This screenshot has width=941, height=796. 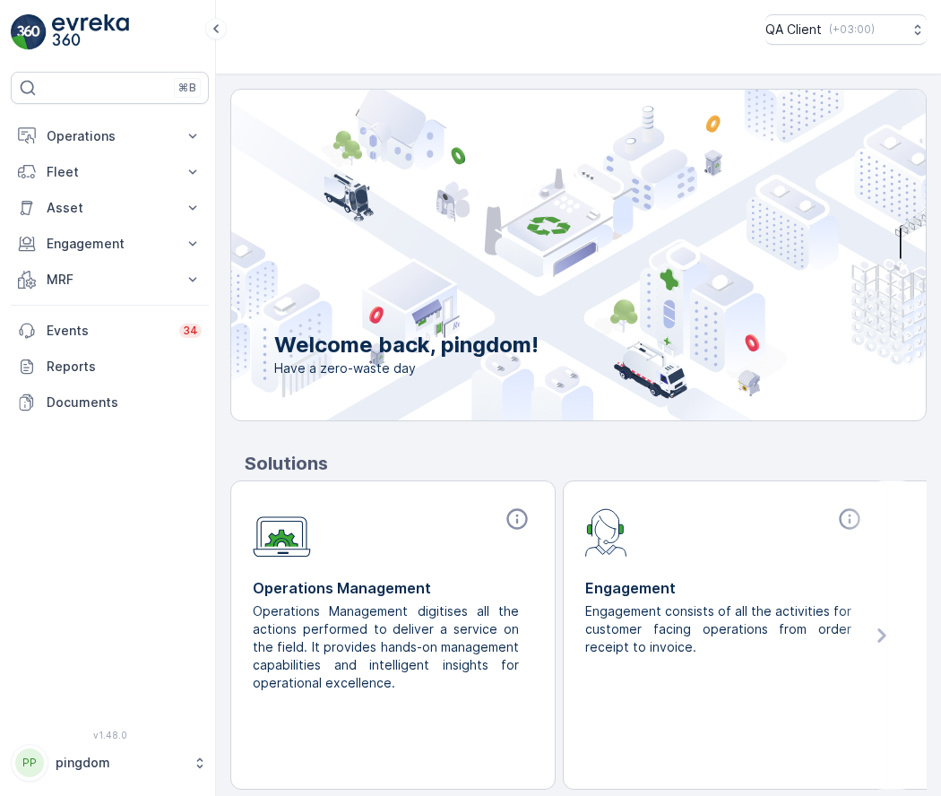 What do you see at coordinates (585, 463) in the screenshot?
I see `p: Solutions` at bounding box center [585, 463].